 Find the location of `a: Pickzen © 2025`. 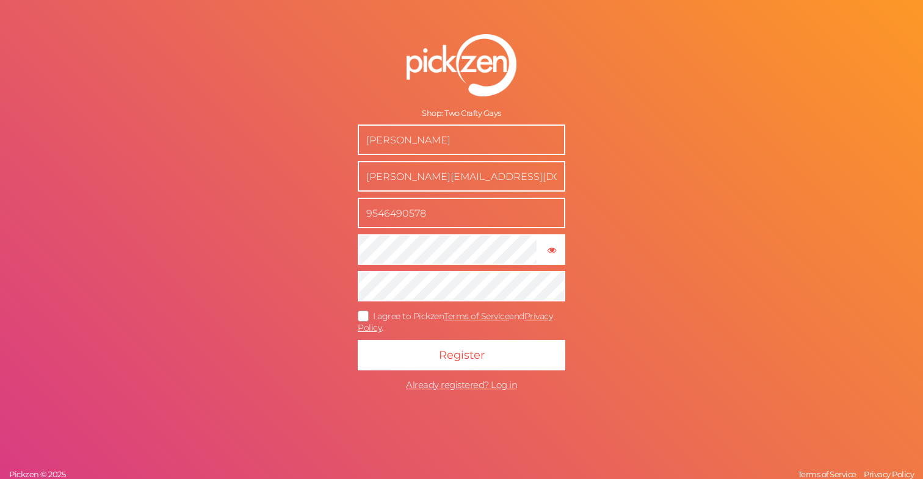

a: Pickzen © 2025 is located at coordinates (37, 474).